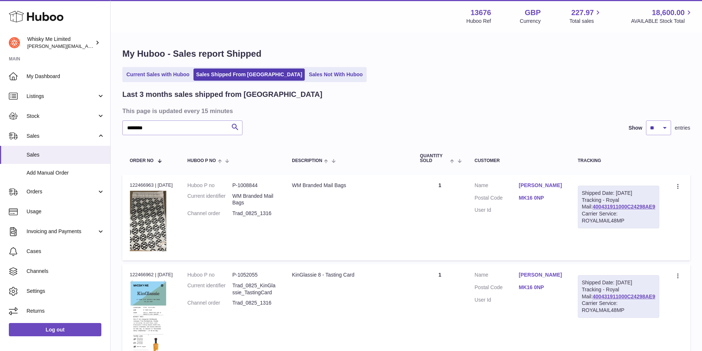 This screenshot has height=351, width=702. What do you see at coordinates (635, 128) in the screenshot?
I see `label: Show` at bounding box center [635, 128].